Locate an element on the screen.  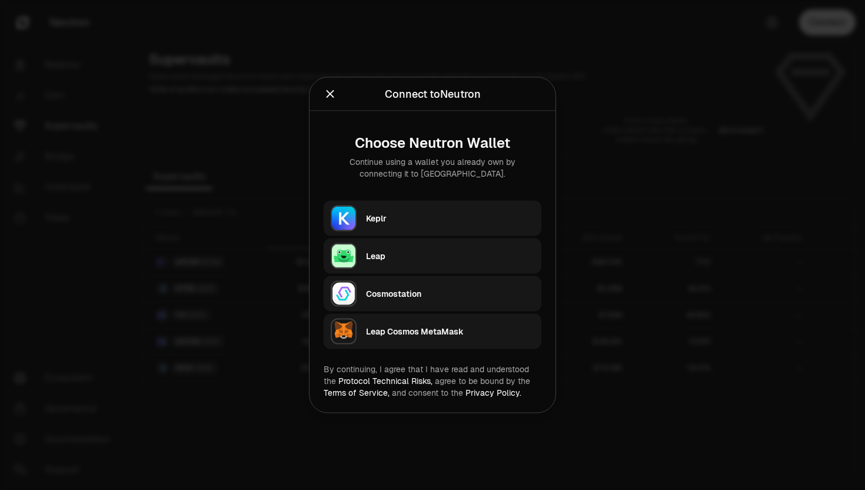
a: Terms of Service, is located at coordinates (357, 393).